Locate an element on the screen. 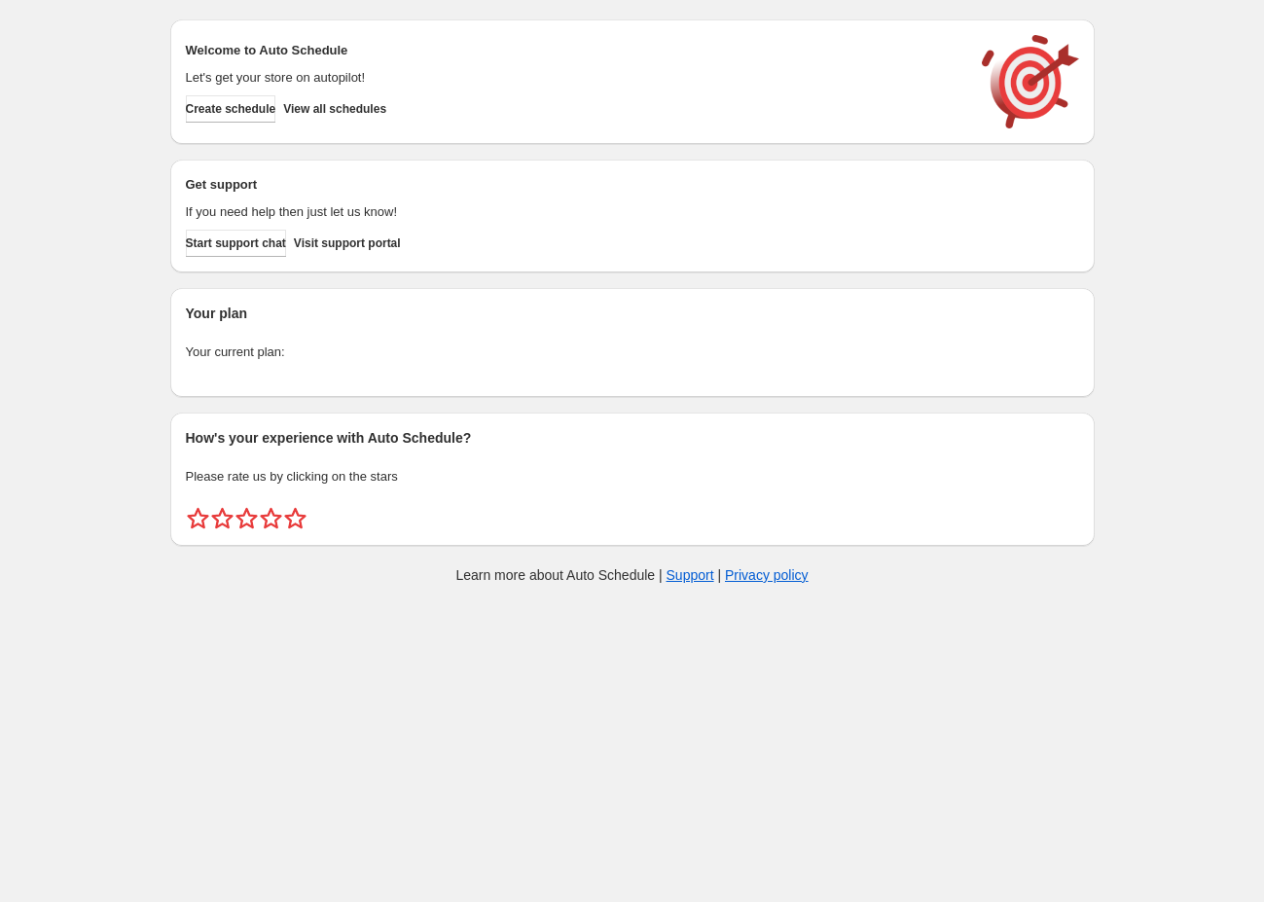  a: Start support chat is located at coordinates (235, 243).